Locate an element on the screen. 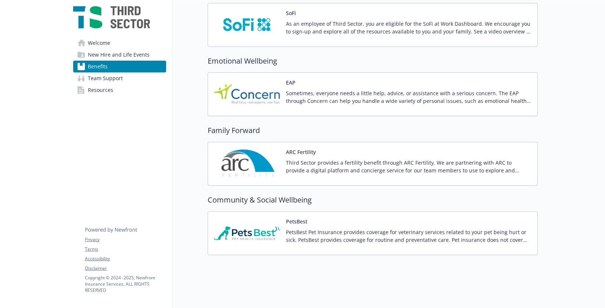  button: SoFi is located at coordinates (291, 13).